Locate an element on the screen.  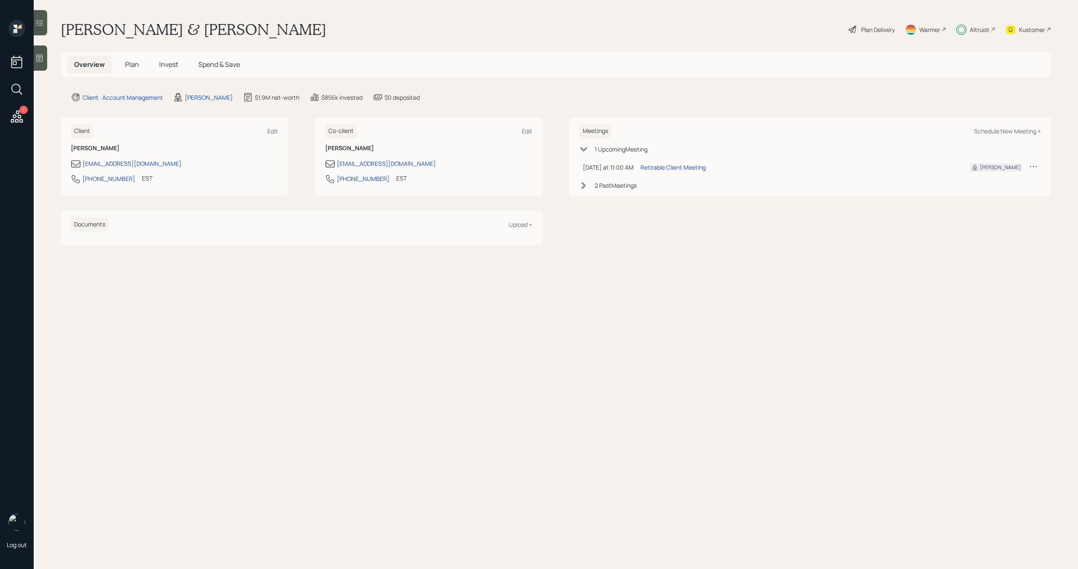
div: Warmer is located at coordinates (929, 29).